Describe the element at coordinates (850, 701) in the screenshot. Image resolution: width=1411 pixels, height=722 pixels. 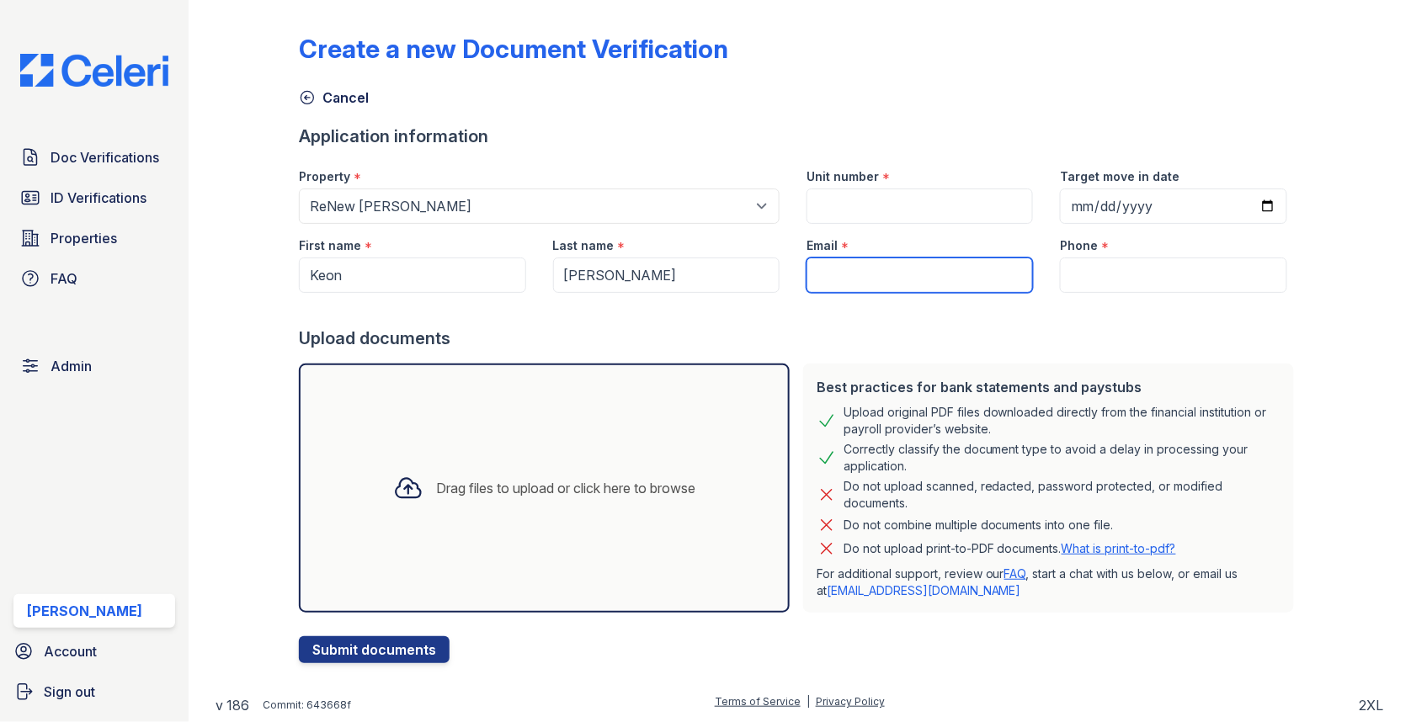
I see `a: Privacy Policy` at that location.